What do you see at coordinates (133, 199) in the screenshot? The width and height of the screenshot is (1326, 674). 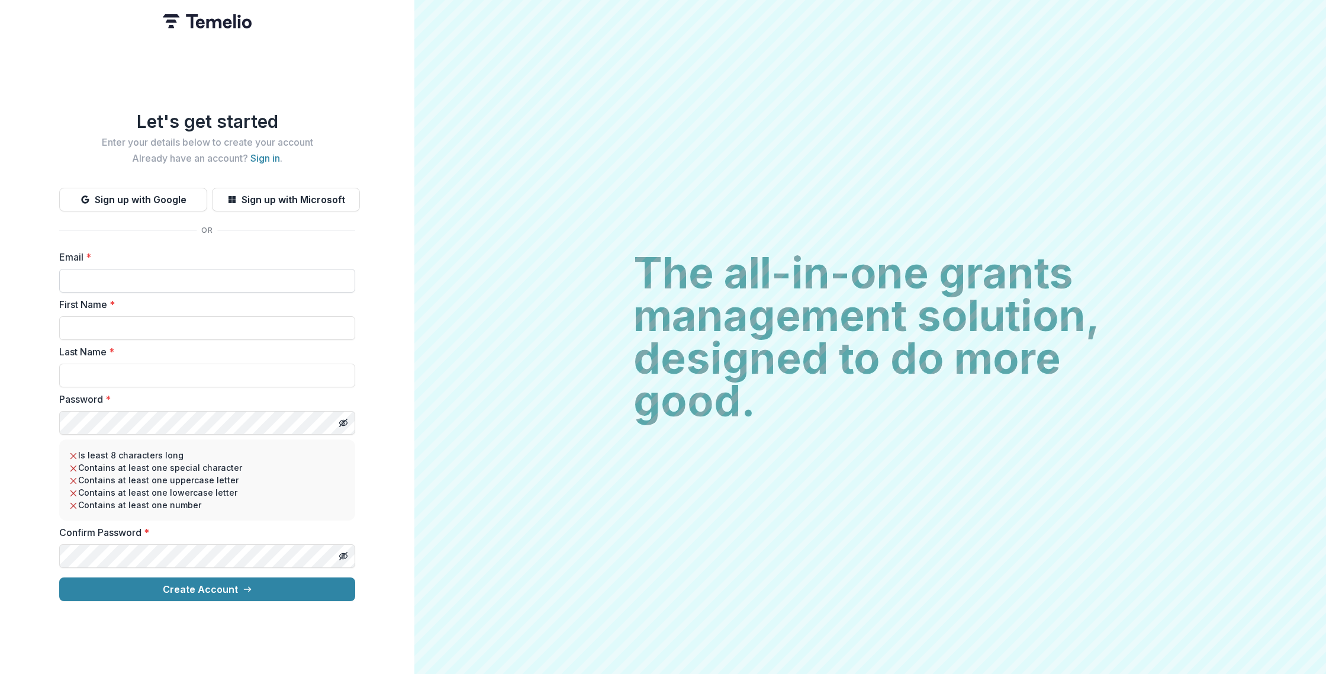 I see `button: Sign up with Google` at bounding box center [133, 199].